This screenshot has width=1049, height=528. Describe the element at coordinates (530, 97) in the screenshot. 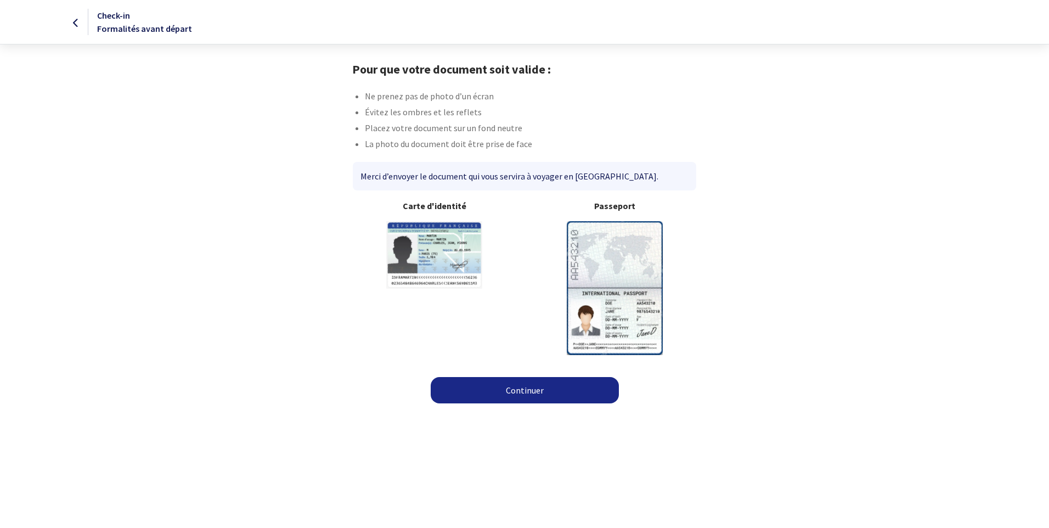

I see `li: Ne prenez pas de photo d’un écran` at that location.